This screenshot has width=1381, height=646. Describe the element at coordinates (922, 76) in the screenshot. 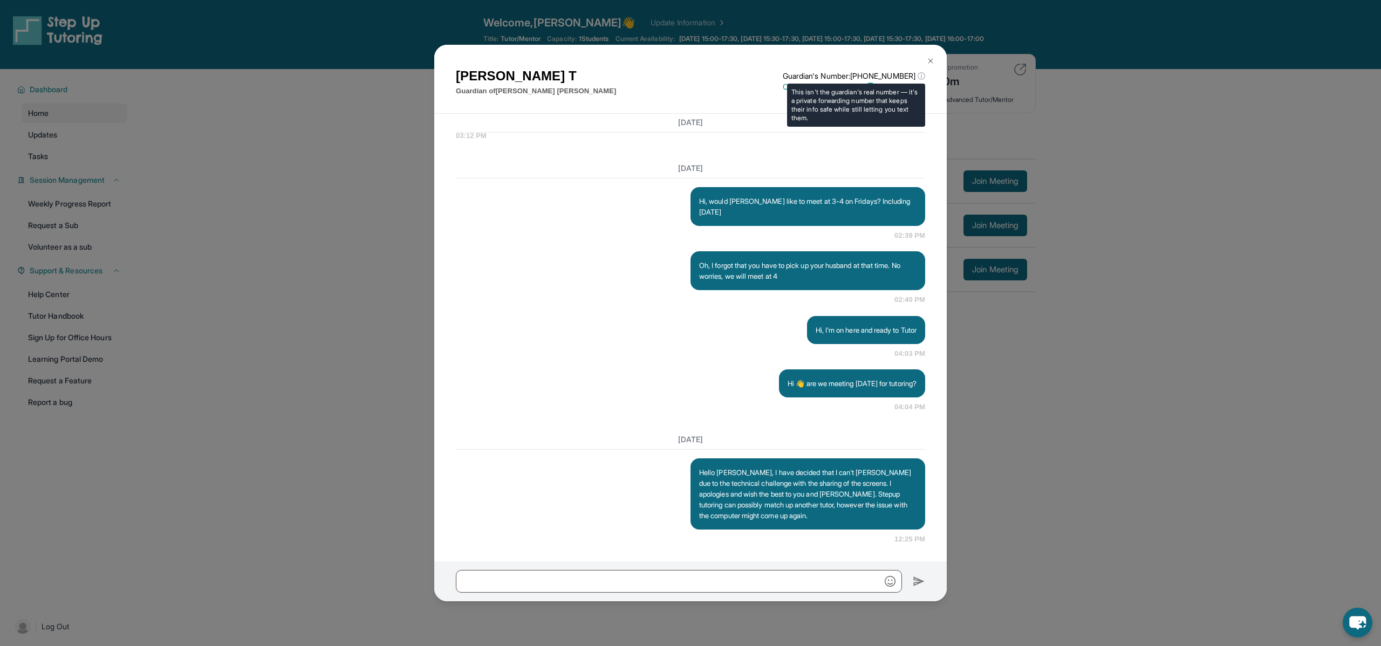

I see `span: ⓘ` at that location.